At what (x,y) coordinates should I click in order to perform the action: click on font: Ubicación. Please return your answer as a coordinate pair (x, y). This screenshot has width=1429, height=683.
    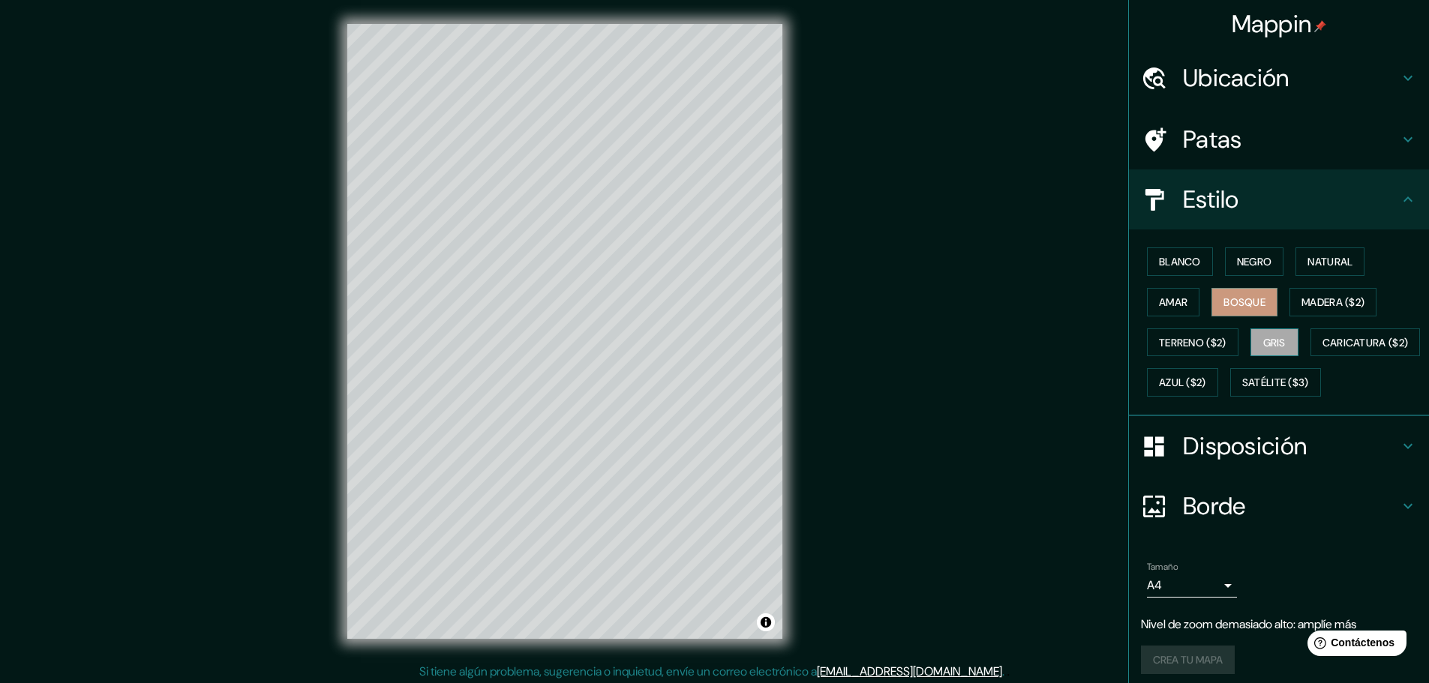
    Looking at the image, I should click on (1236, 78).